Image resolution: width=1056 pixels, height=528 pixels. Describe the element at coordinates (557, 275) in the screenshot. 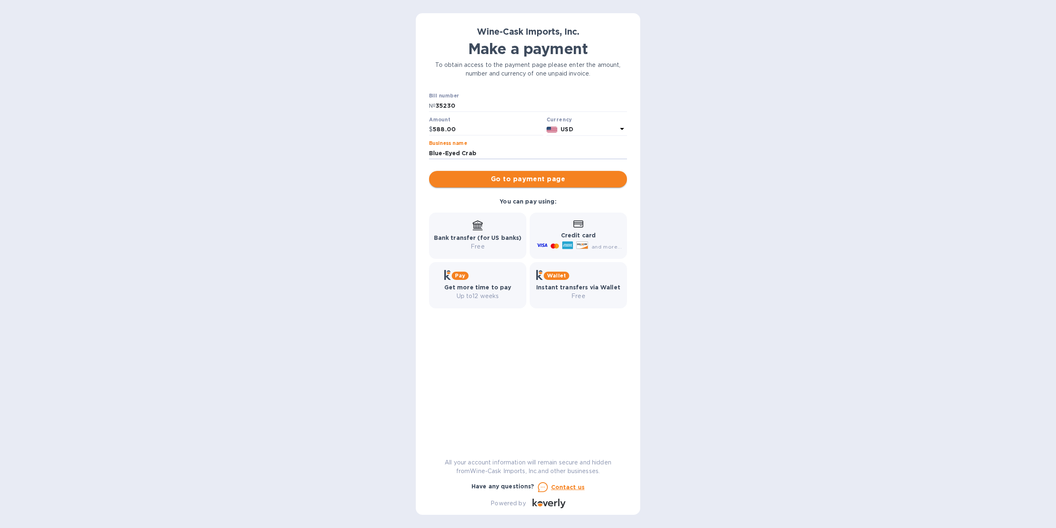

I see `b: Wallet` at that location.